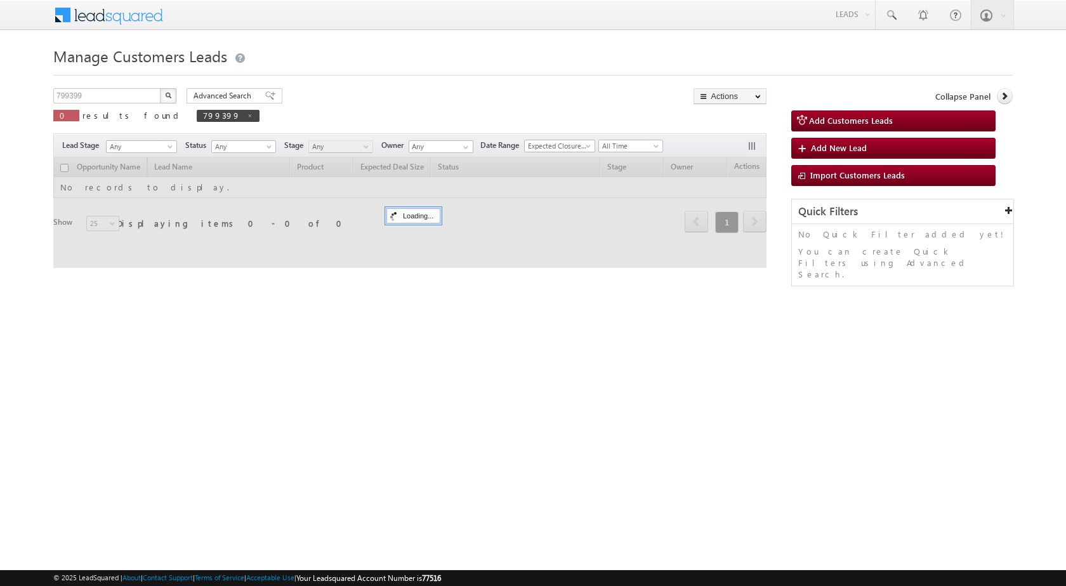 This screenshot has height=586, width=1066. What do you see at coordinates (902, 234) in the screenshot?
I see `p: No Quick Filter added yet!` at bounding box center [902, 234].